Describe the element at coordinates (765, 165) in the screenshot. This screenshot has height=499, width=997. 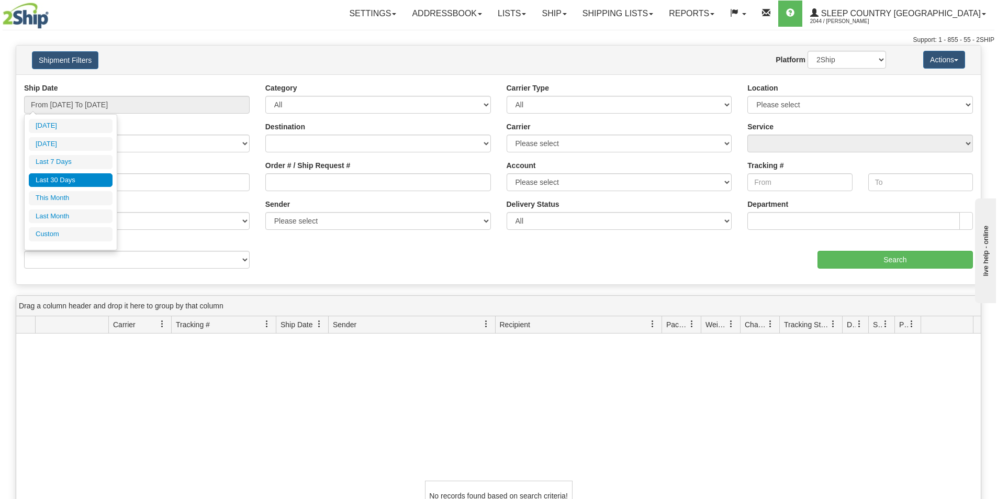
I see `label: Tracking #` at that location.